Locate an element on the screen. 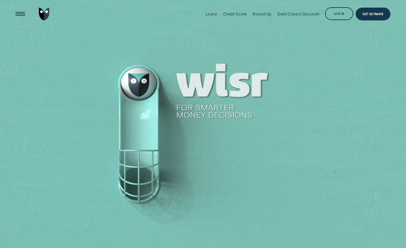 Image resolution: width=406 pixels, height=248 pixels. a: Get Estimate is located at coordinates (373, 14).